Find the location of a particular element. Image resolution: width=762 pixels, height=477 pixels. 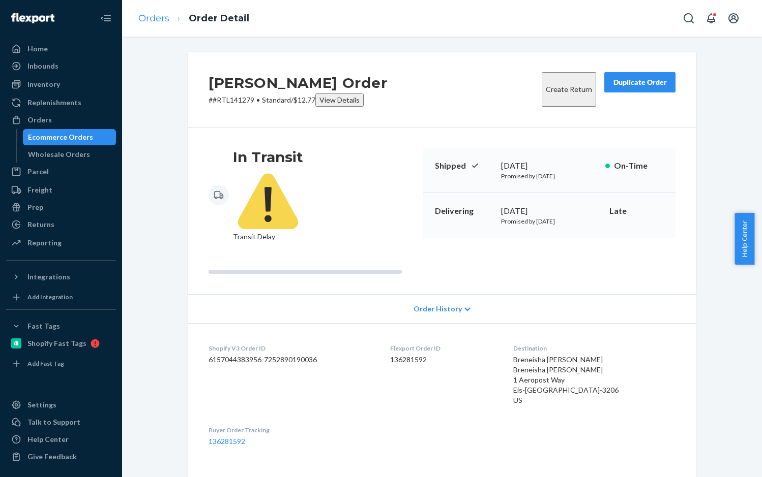

a: Prep is located at coordinates (61, 207).